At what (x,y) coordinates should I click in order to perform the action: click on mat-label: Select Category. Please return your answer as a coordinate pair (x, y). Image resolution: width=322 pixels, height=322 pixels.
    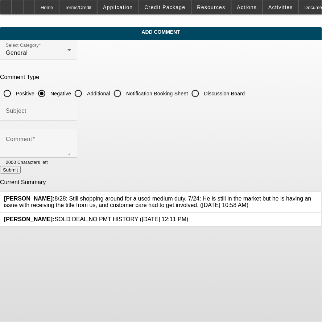
    Looking at the image, I should click on (22, 45).